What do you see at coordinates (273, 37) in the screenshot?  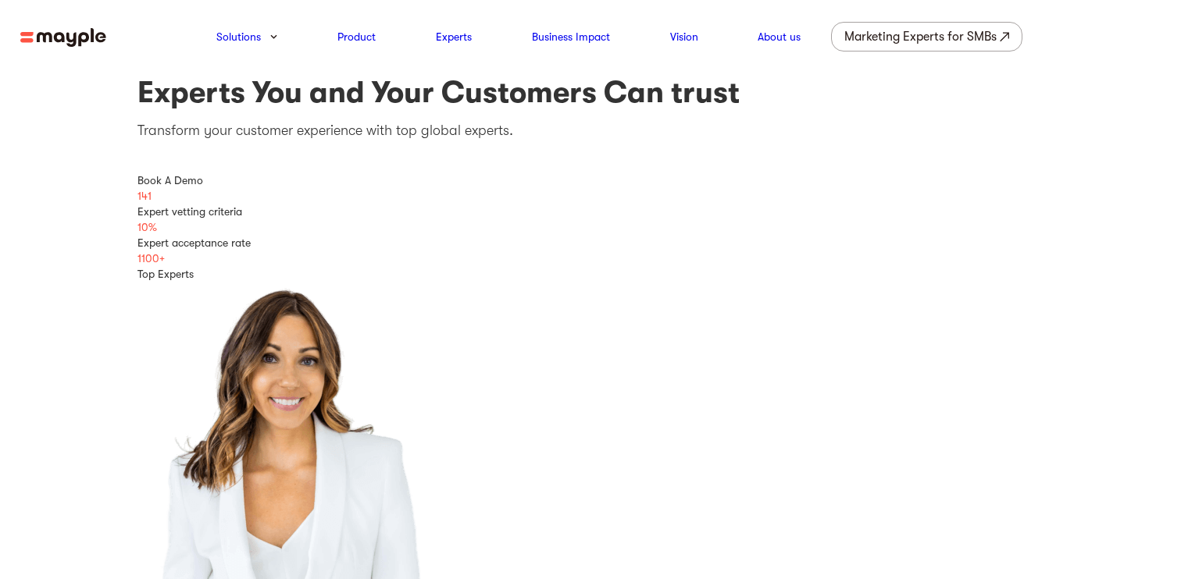 I see `img: arrow-down` at bounding box center [273, 37].